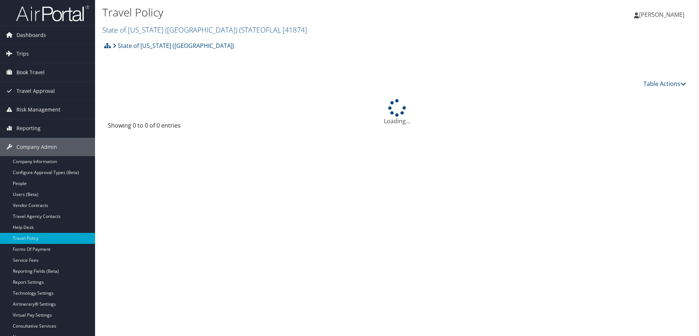 The image size is (699, 336). I want to click on div: Loading..., so click(397, 112).